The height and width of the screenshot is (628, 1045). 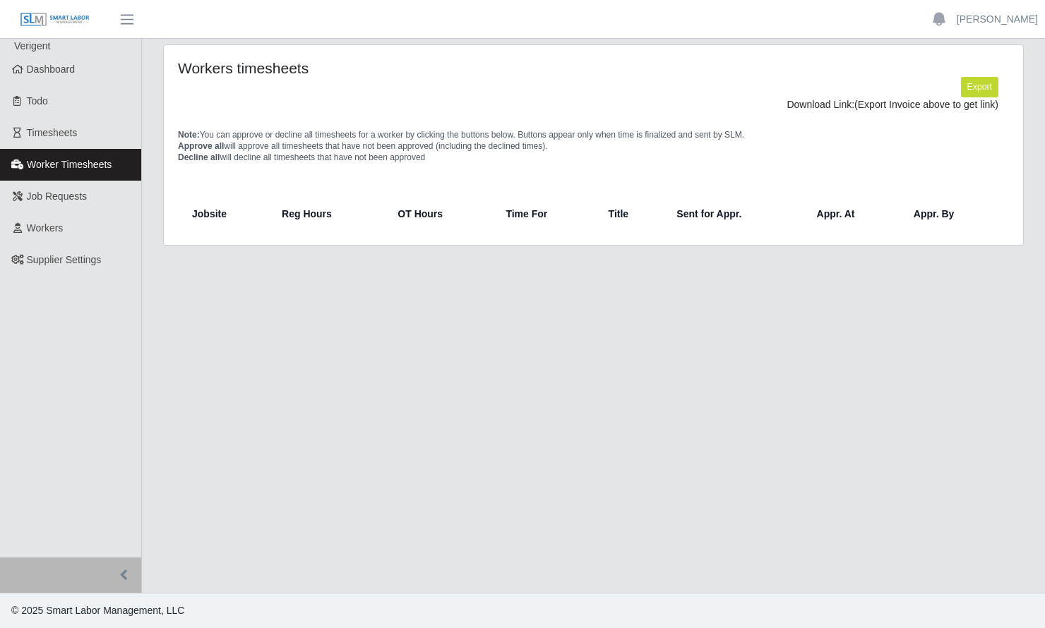 I want to click on th: Sent for Appr., so click(x=735, y=214).